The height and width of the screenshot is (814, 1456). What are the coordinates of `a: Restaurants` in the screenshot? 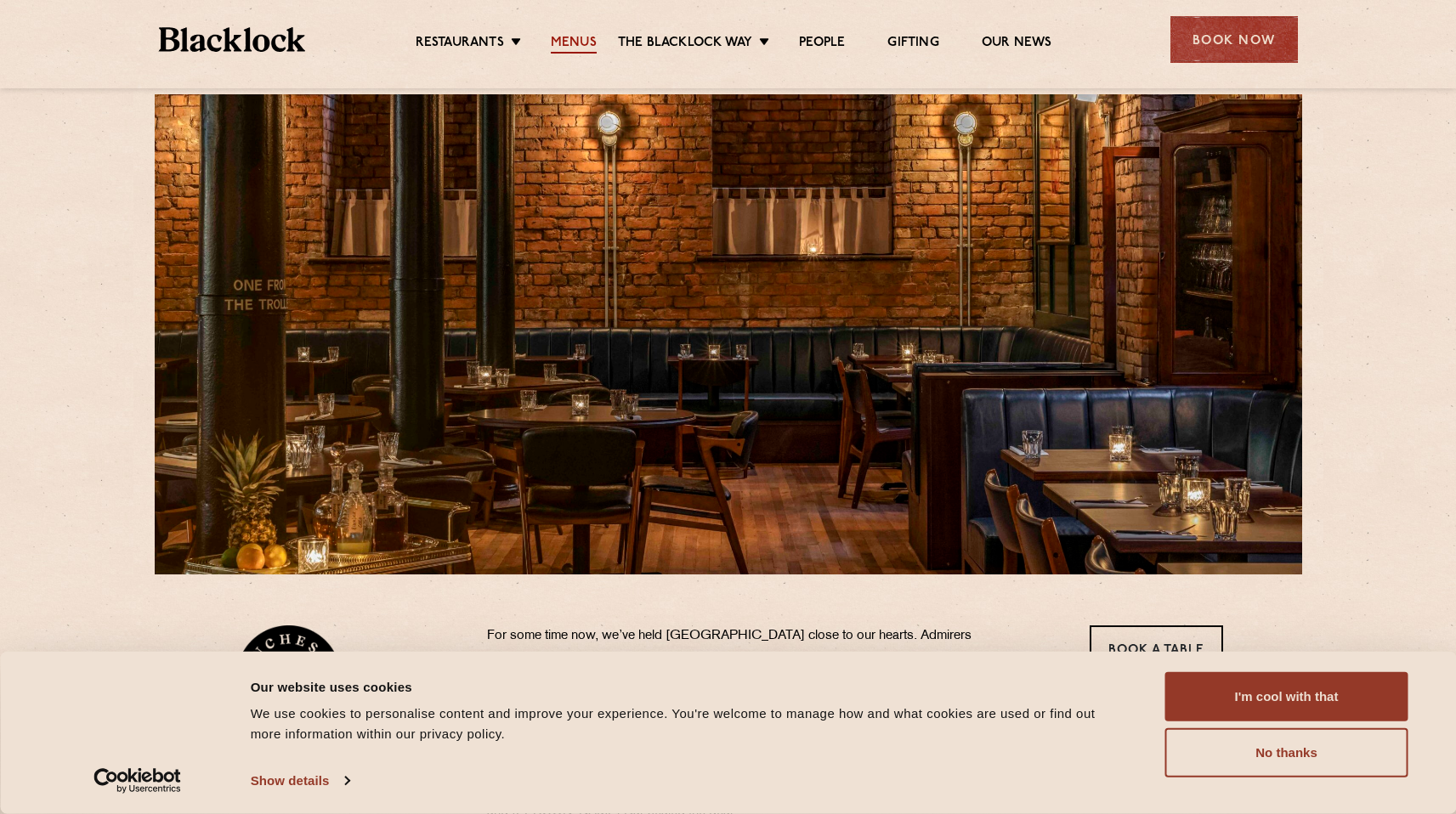 It's located at (459, 44).